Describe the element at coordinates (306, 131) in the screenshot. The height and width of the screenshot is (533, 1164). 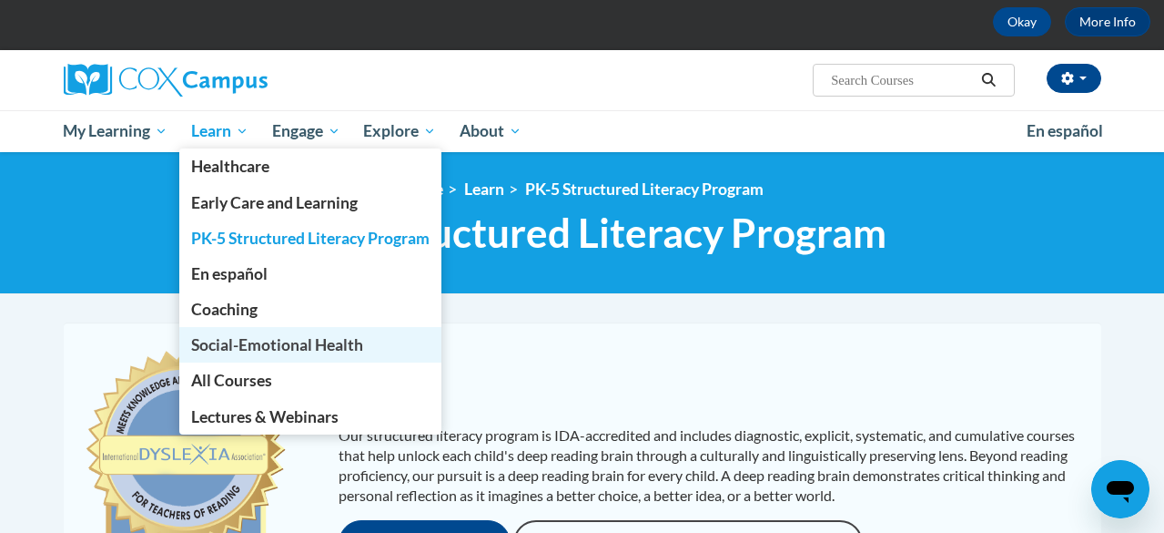
I see `span: Engage` at that location.